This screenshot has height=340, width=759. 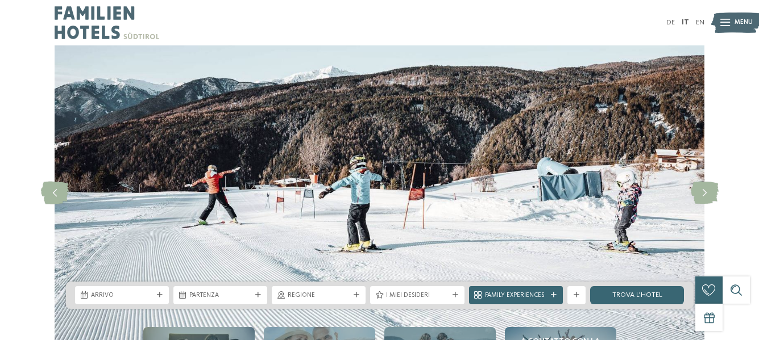 What do you see at coordinates (670, 22) in the screenshot?
I see `a: DE` at bounding box center [670, 22].